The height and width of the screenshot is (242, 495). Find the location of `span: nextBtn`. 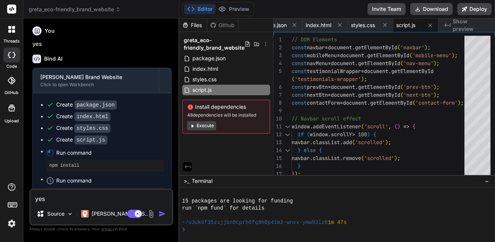

span: nextBtn is located at coordinates (317, 95).